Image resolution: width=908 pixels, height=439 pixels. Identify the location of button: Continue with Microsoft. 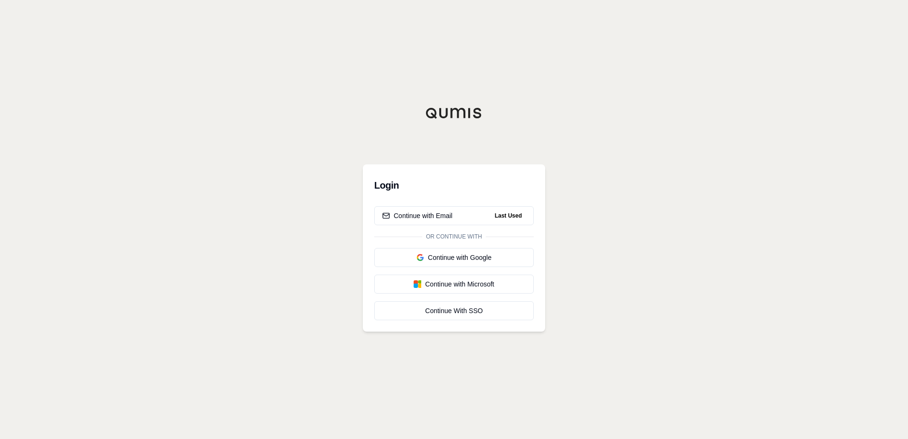
(454, 284).